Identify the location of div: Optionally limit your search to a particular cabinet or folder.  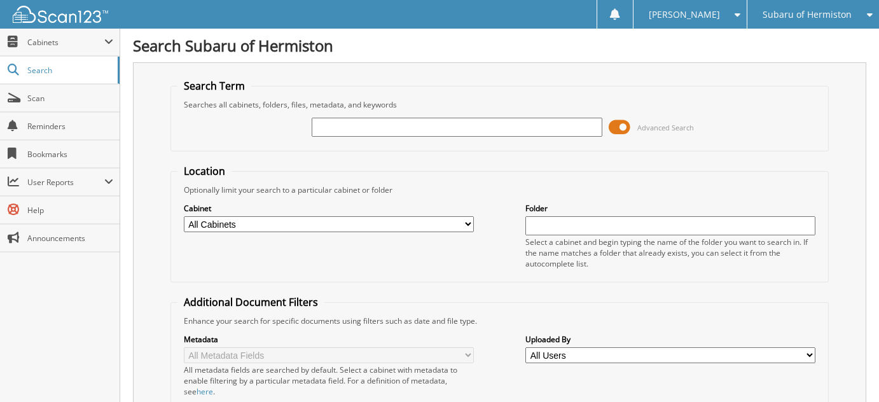
(500, 189).